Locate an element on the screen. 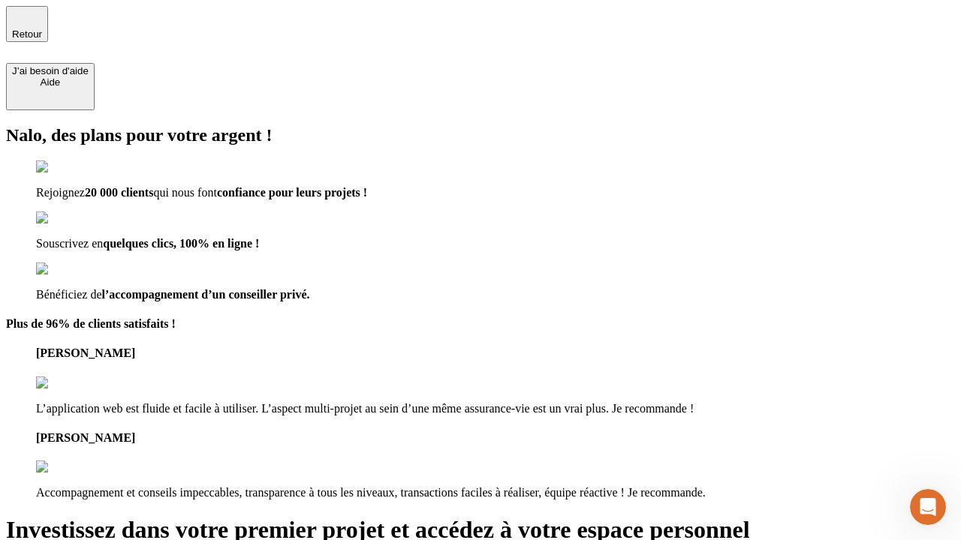  span: qui nous font is located at coordinates (185, 192).